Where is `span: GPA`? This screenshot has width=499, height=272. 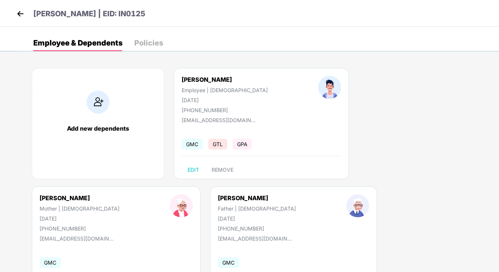
span: GPA is located at coordinates (242, 144).